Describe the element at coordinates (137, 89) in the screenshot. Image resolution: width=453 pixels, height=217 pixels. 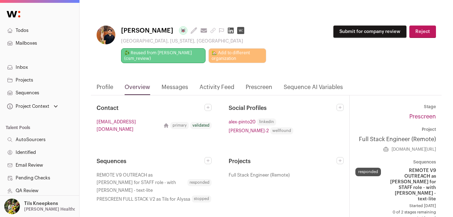
I see `a: Overview` at that location.